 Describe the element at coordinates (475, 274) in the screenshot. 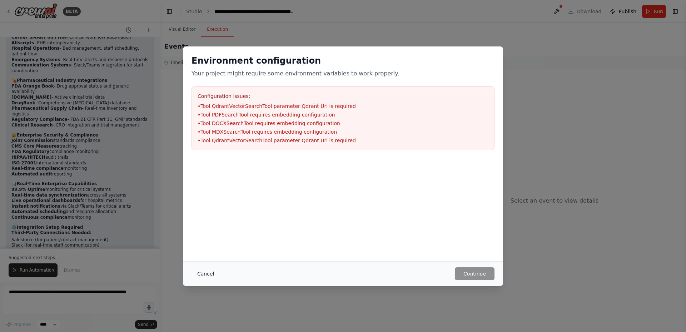

I see `button: Continue` at that location.